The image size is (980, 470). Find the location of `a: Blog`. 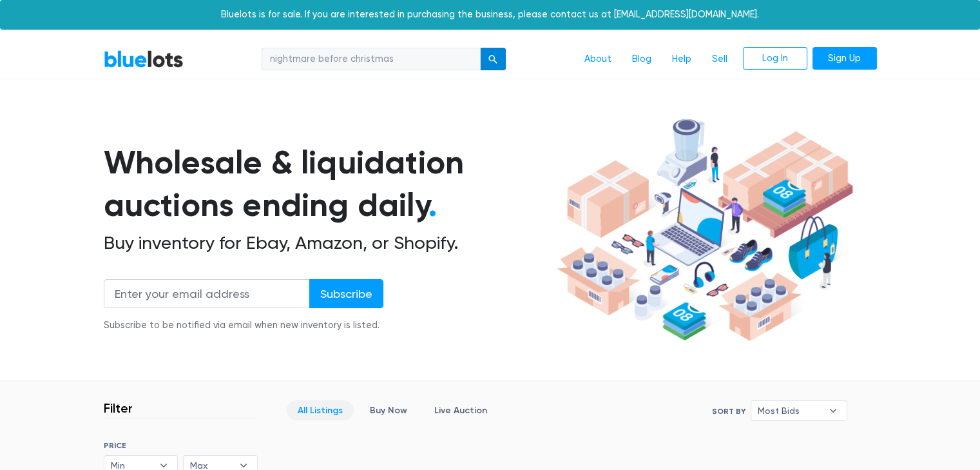

a: Blog is located at coordinates (642, 59).